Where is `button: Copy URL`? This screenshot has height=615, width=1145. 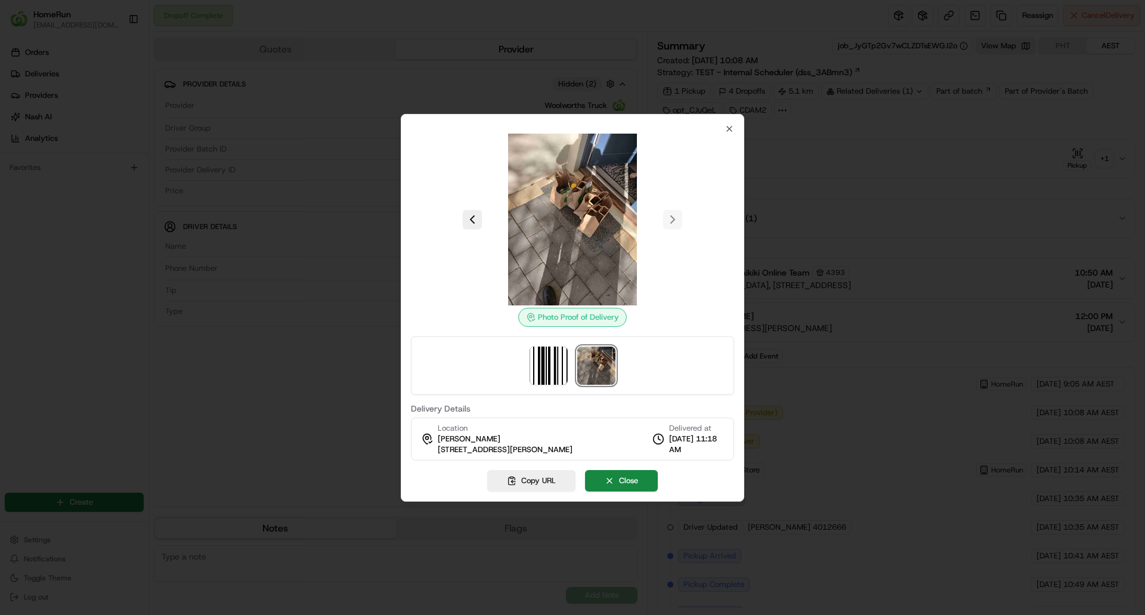 button: Copy URL is located at coordinates (532, 481).